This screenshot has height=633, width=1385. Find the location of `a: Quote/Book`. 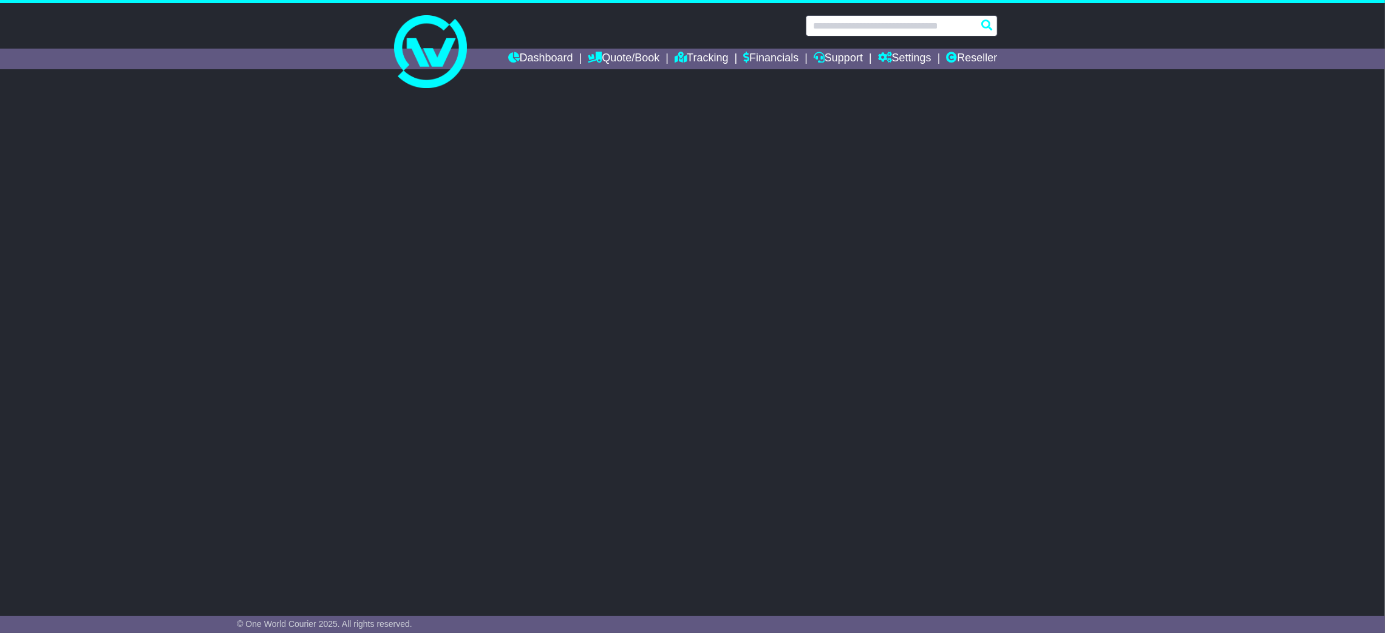

a: Quote/Book is located at coordinates (624, 59).